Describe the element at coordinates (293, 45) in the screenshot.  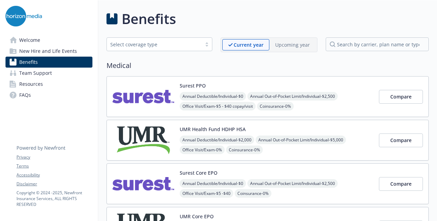
I see `p: Upcoming year` at that location.